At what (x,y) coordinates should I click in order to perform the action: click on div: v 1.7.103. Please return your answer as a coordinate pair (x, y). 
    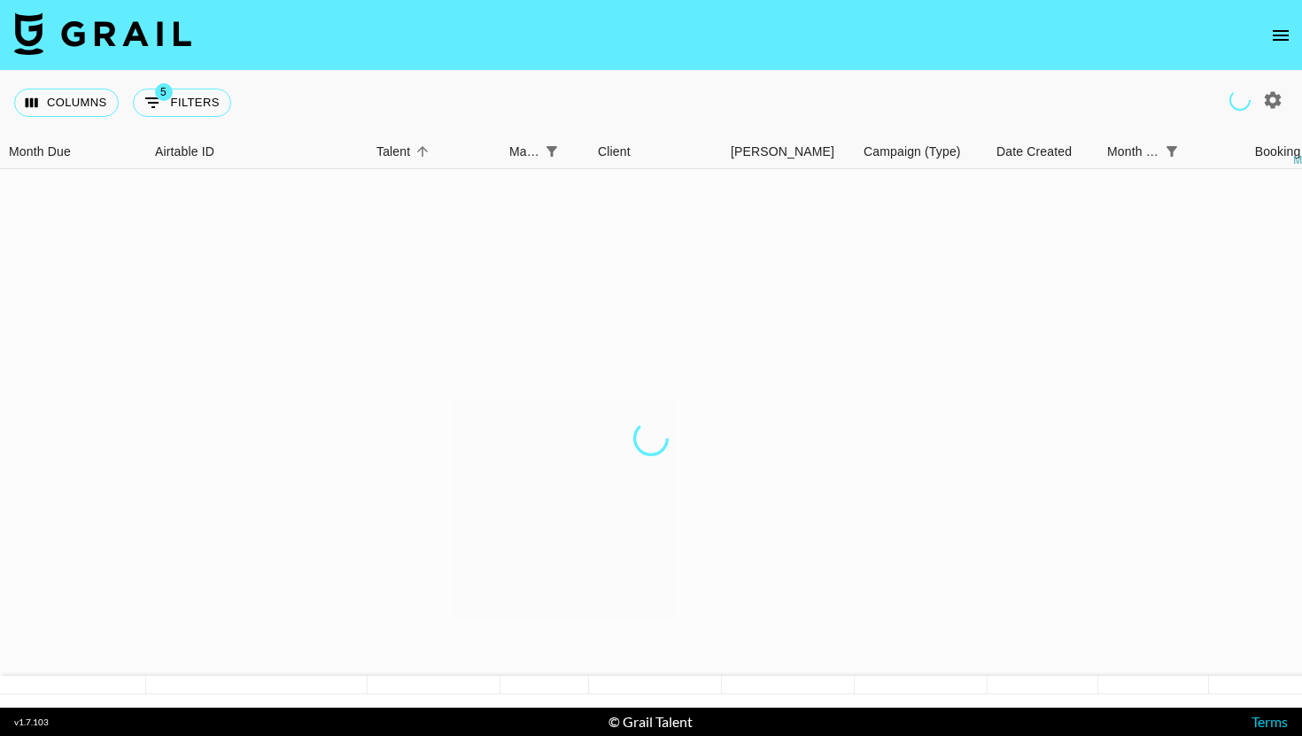
    Looking at the image, I should click on (31, 722).